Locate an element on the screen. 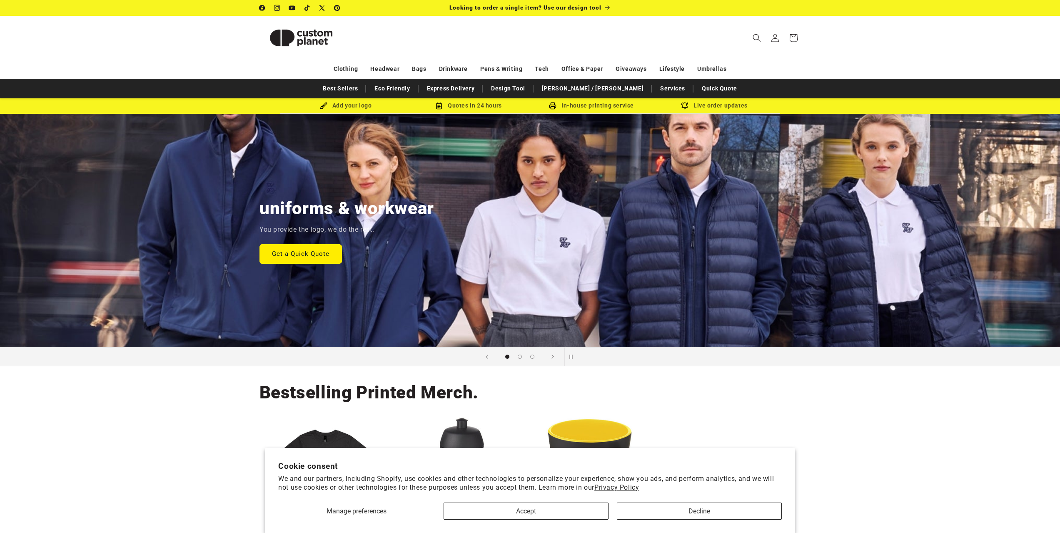 This screenshot has width=1060, height=533. a: Lifestyle is located at coordinates (672, 69).